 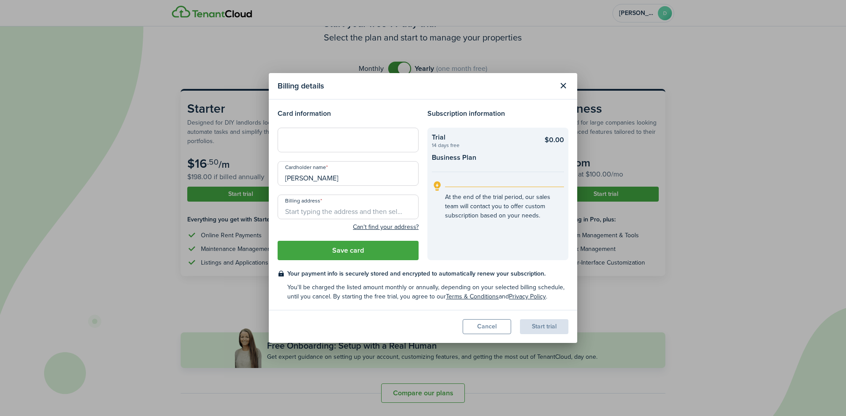 What do you see at coordinates (472, 297) in the screenshot?
I see `a: Terms & Conditions` at bounding box center [472, 297].